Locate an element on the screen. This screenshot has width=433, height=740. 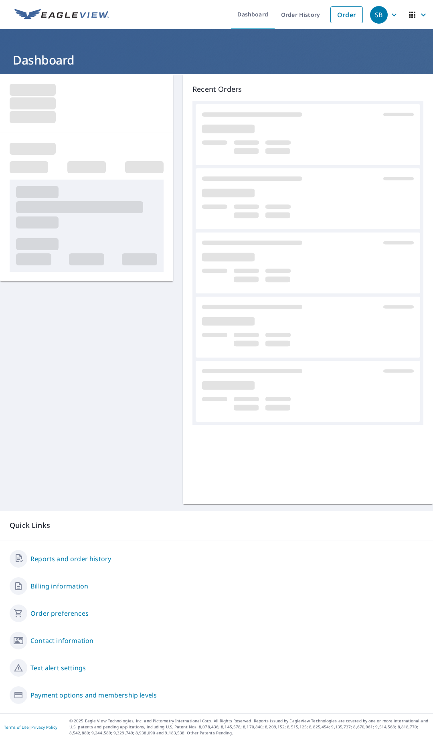
a: Terms of Use is located at coordinates (16, 727).